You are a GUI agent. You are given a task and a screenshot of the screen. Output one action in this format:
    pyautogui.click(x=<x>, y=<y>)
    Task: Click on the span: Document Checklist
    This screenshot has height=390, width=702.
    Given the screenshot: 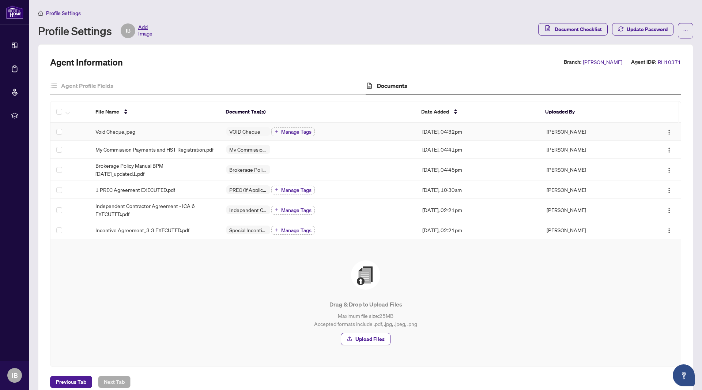 What is the action you would take?
    pyautogui.click(x=578, y=29)
    